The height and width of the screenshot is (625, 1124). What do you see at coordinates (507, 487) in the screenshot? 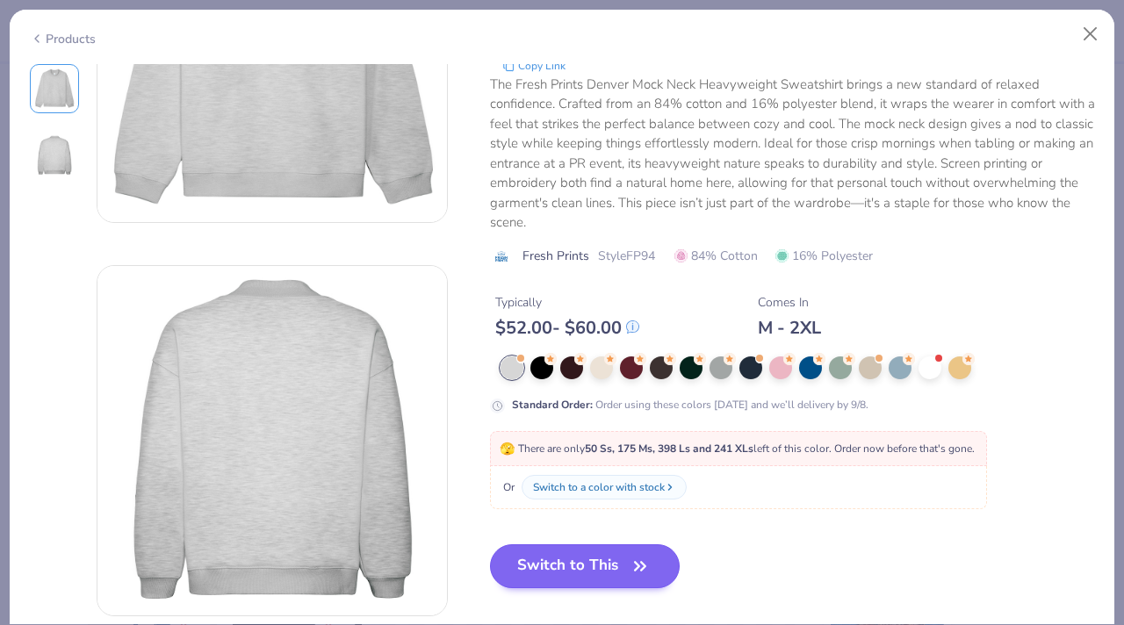
I see `span: Or` at bounding box center [507, 487].